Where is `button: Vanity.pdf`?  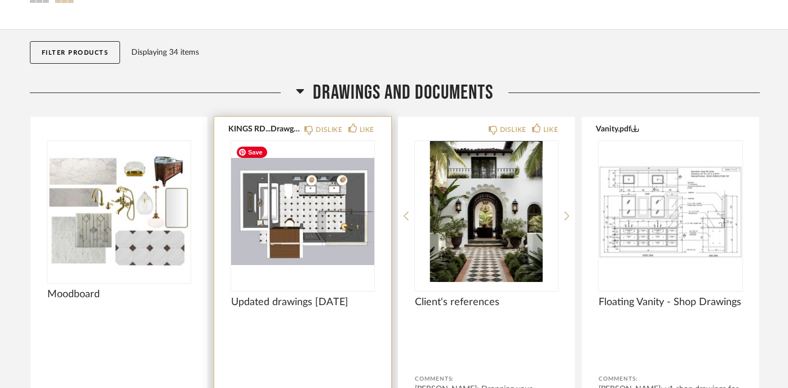 button: Vanity.pdf is located at coordinates (618, 129).